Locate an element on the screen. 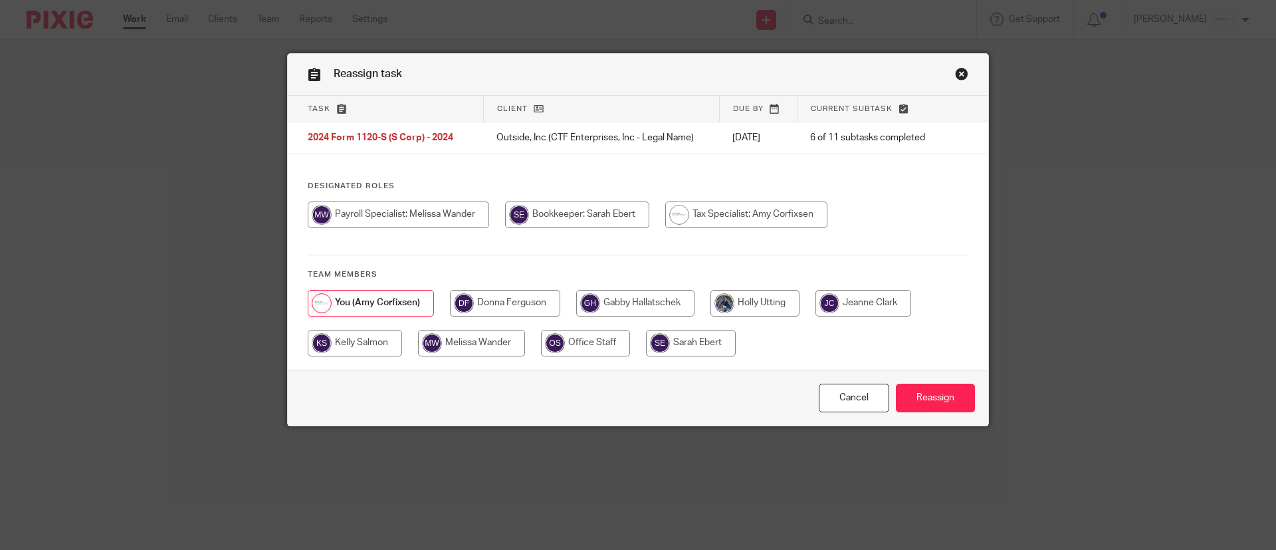 The height and width of the screenshot is (550, 1276). span: Due by is located at coordinates (748, 108).